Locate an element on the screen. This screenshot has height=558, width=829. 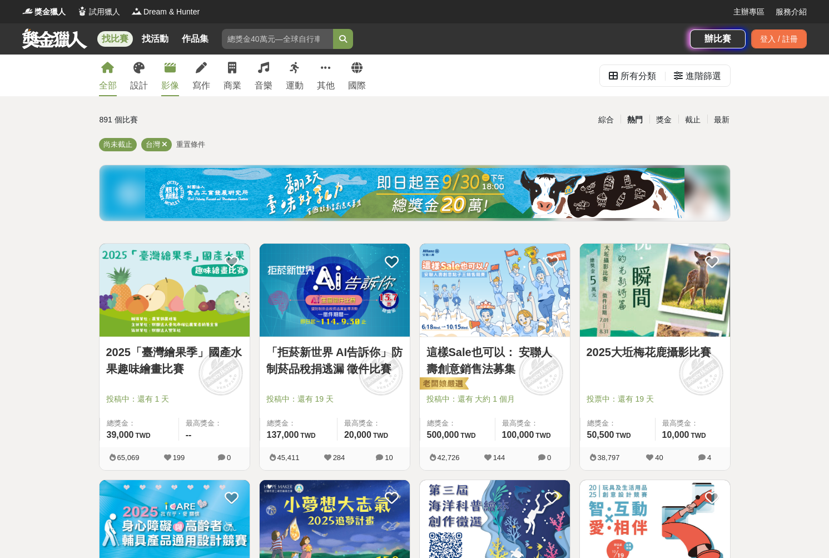
a: Logo試用獵人 is located at coordinates (98, 12).